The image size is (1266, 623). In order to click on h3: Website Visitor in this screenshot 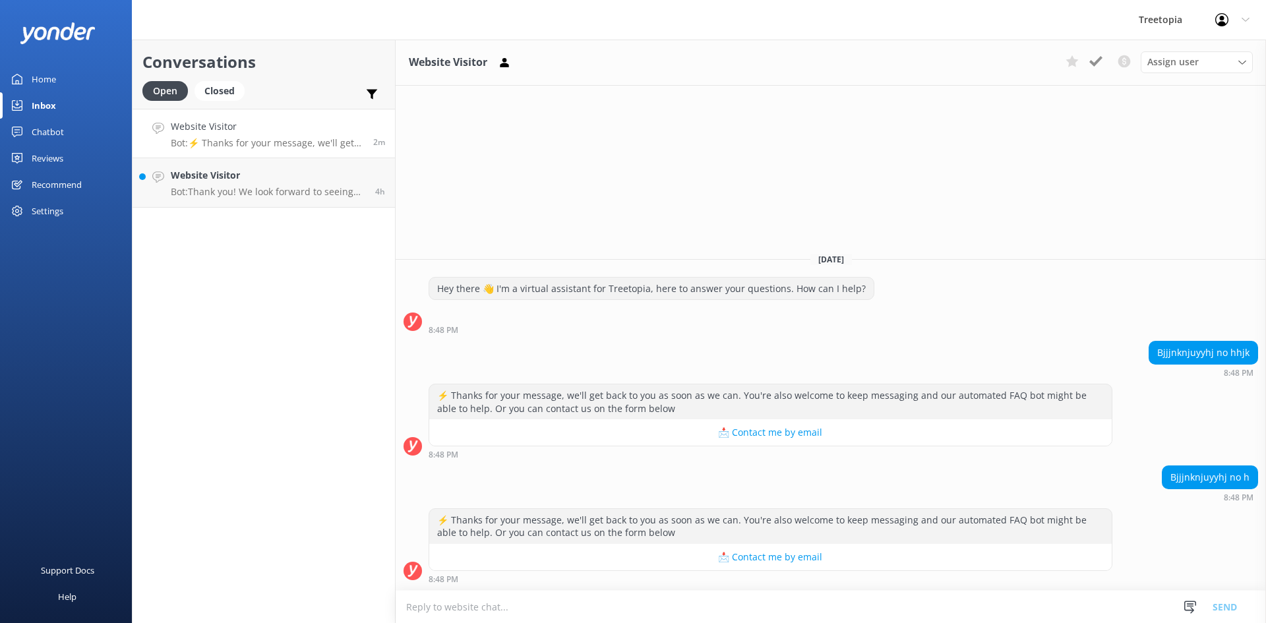, I will do `click(448, 63)`.